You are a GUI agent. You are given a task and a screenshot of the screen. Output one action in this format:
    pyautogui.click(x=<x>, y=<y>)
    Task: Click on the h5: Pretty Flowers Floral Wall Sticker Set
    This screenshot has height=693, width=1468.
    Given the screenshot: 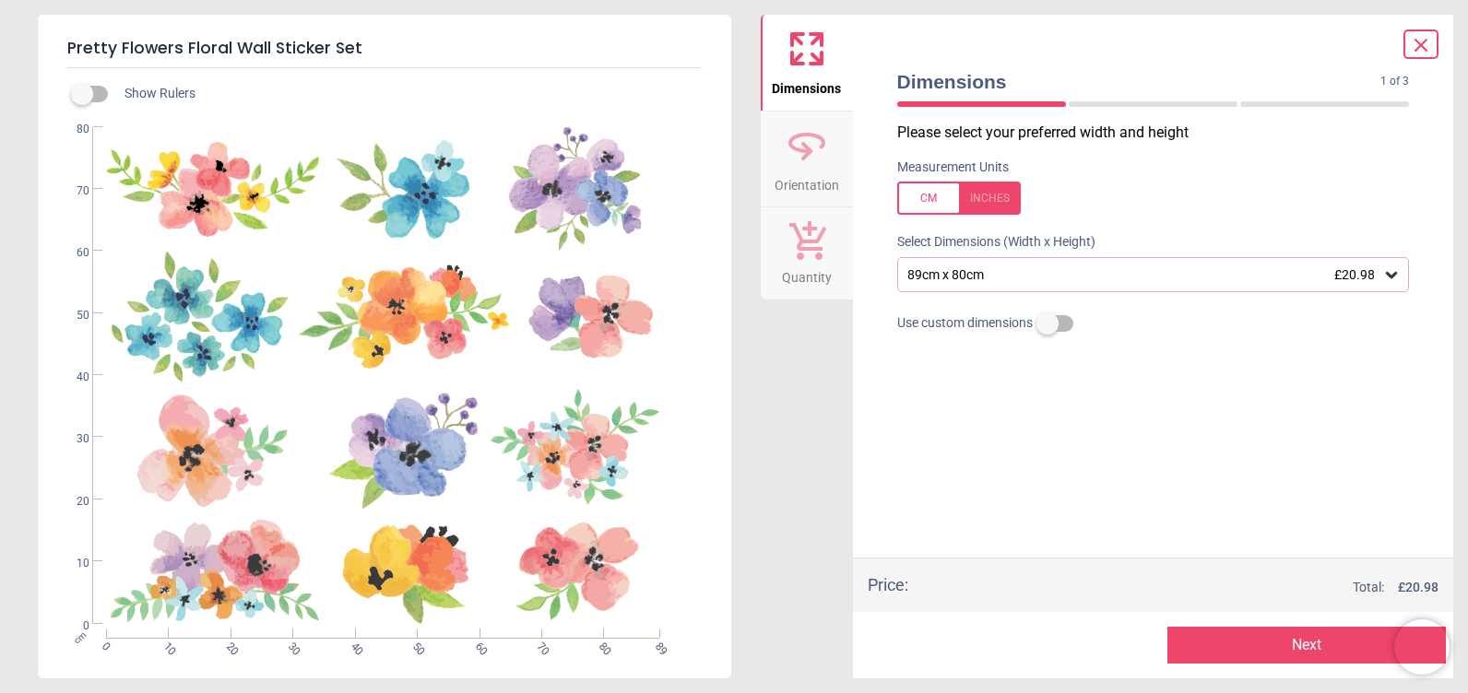 What is the action you would take?
    pyautogui.click(x=385, y=49)
    